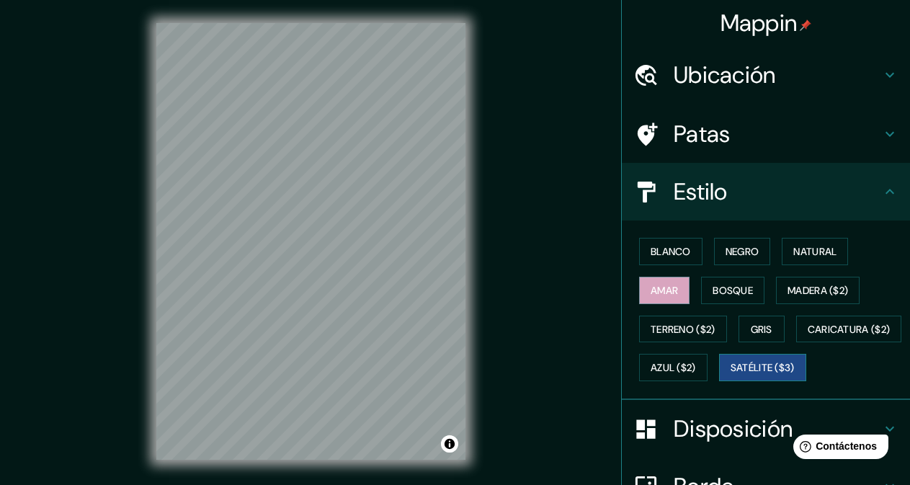 The width and height of the screenshot is (910, 485). I want to click on button: Gris, so click(761, 329).